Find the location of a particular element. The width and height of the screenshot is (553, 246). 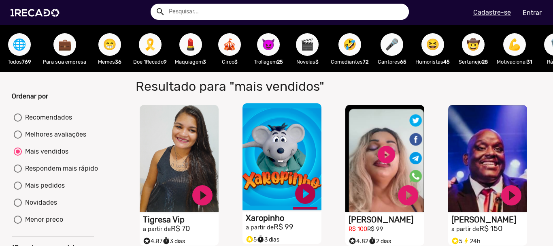

input: Pesquisar... is located at coordinates (286, 12).